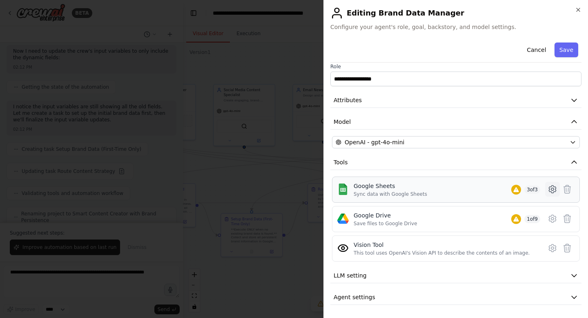 This screenshot has height=318, width=588. I want to click on span: Model, so click(342, 122).